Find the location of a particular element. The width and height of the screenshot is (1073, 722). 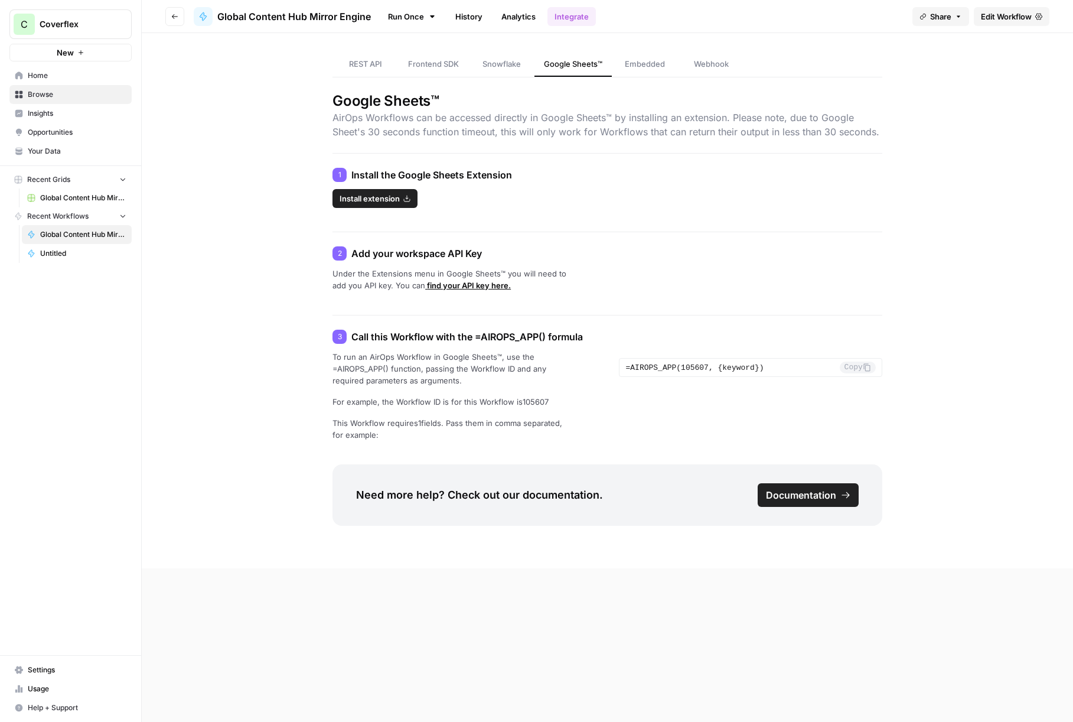

a: REST API is located at coordinates (365, 64).